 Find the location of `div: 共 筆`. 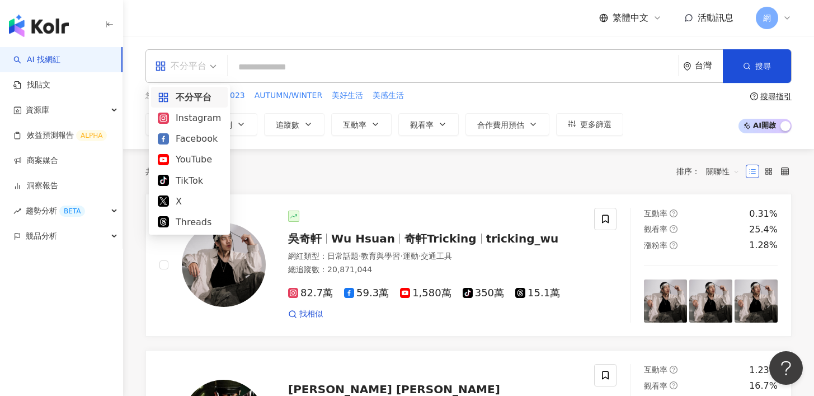

div: 共 筆 is located at coordinates (172, 171).